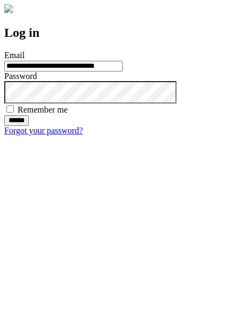 Image resolution: width=240 pixels, height=318 pixels. I want to click on label: Email, so click(14, 55).